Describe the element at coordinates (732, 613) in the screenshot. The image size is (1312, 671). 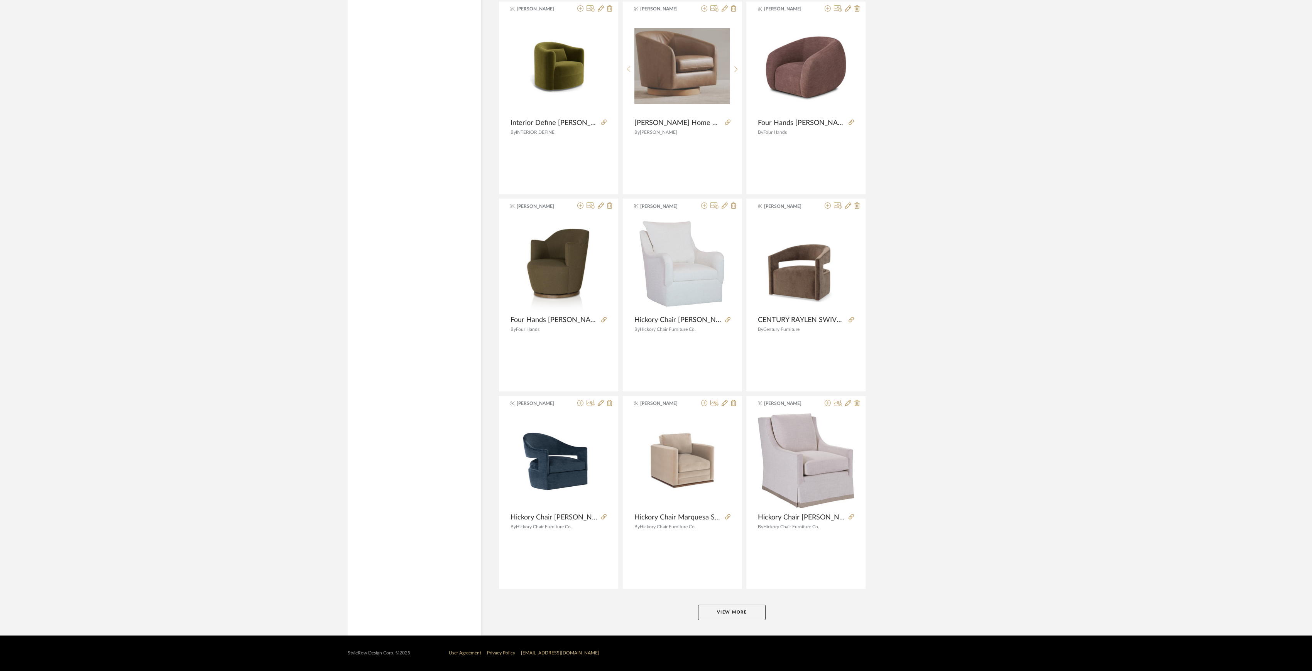
I see `button: View More` at that location.